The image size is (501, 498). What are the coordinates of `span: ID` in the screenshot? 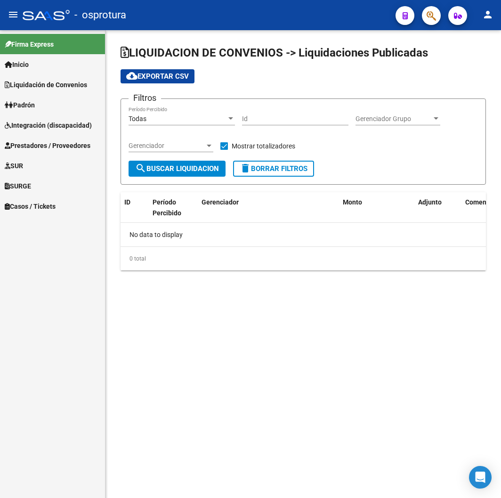 It's located at (127, 202).